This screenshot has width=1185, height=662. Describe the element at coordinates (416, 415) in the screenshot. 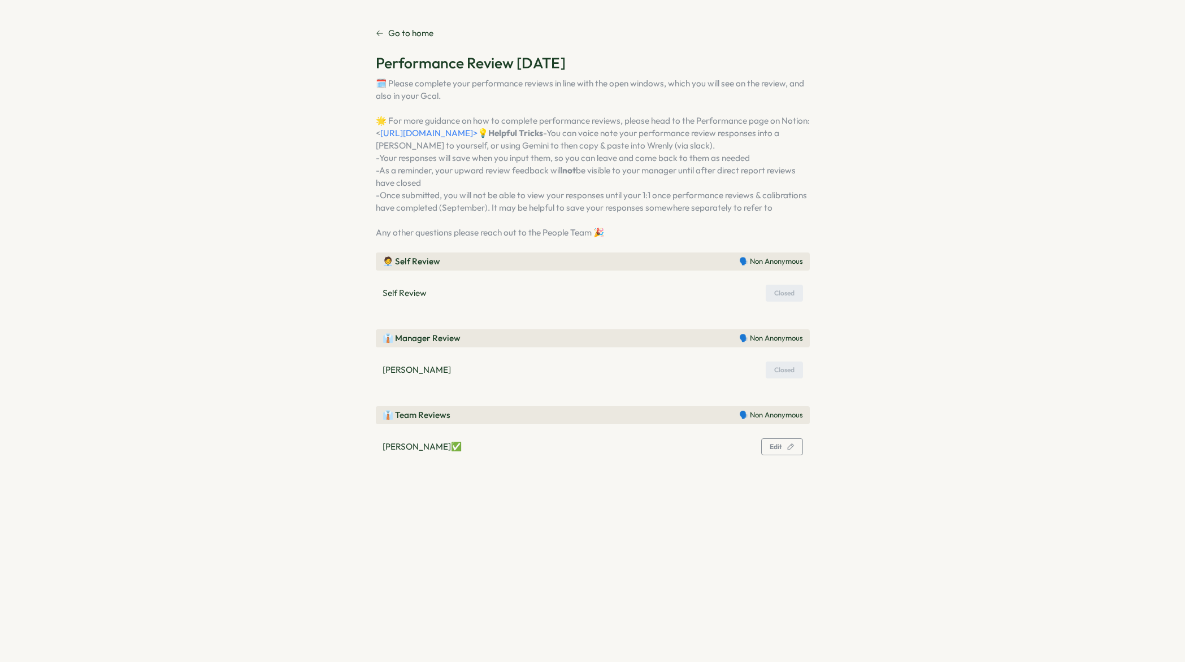

I see `p: 👔 Team Reviews` at that location.